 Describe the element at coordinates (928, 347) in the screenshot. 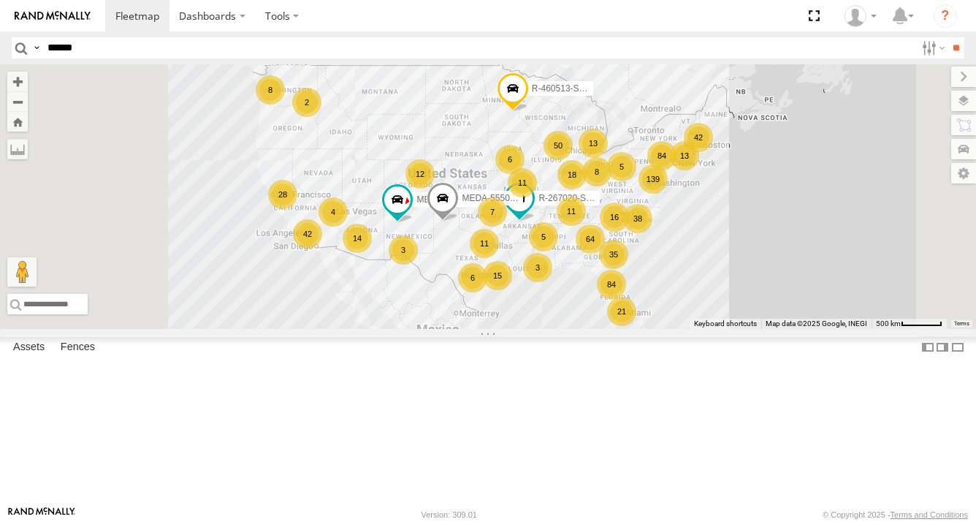

I see `label: Dock Summary Table to the Left` at that location.